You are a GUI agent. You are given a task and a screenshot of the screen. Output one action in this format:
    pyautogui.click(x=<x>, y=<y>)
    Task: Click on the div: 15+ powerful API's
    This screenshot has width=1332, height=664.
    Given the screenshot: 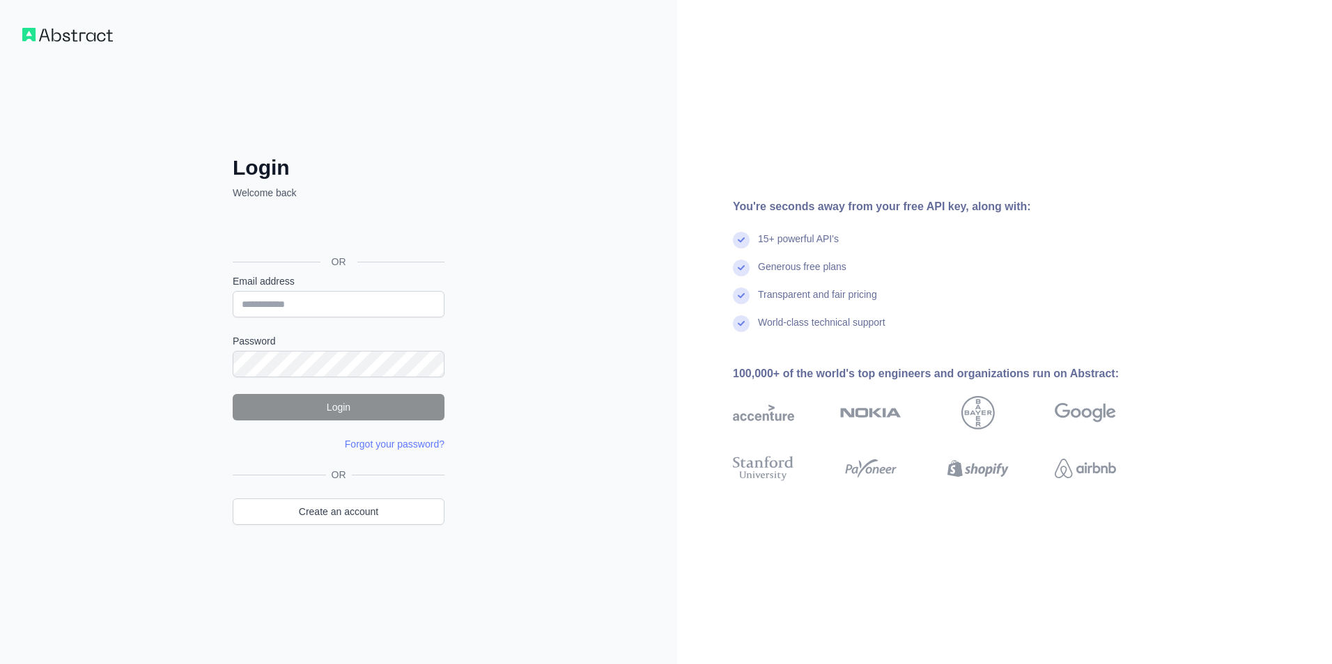 What is the action you would take?
    pyautogui.click(x=798, y=246)
    